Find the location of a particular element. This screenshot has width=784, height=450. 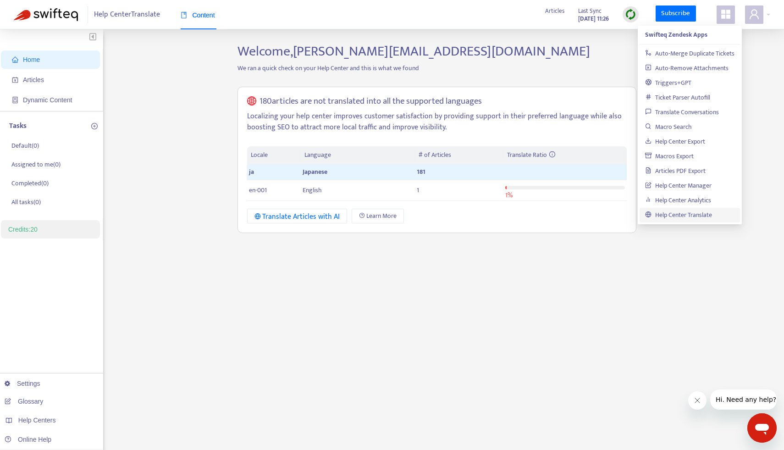

span: Help Centers is located at coordinates (37, 420).